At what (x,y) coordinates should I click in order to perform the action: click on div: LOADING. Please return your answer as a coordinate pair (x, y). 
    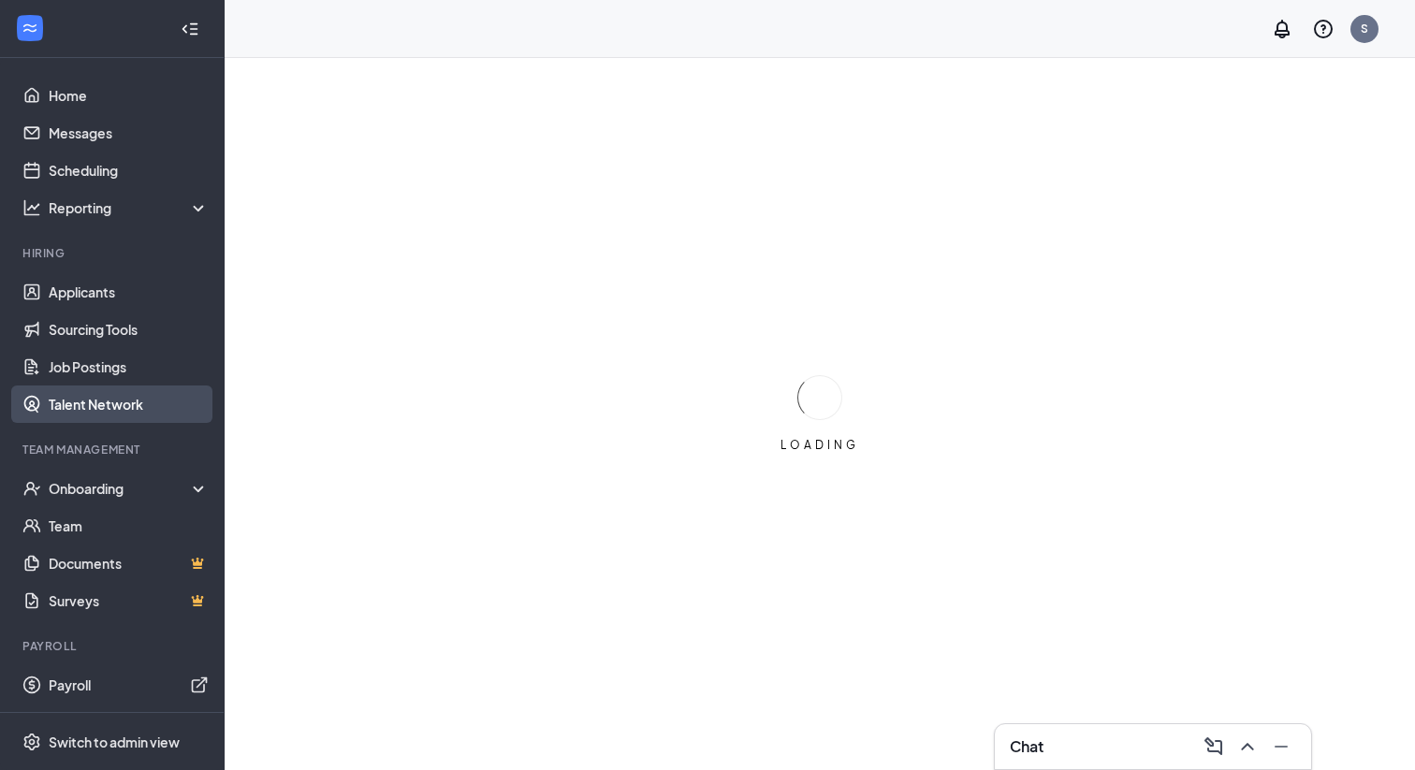
    Looking at the image, I should click on (820, 444).